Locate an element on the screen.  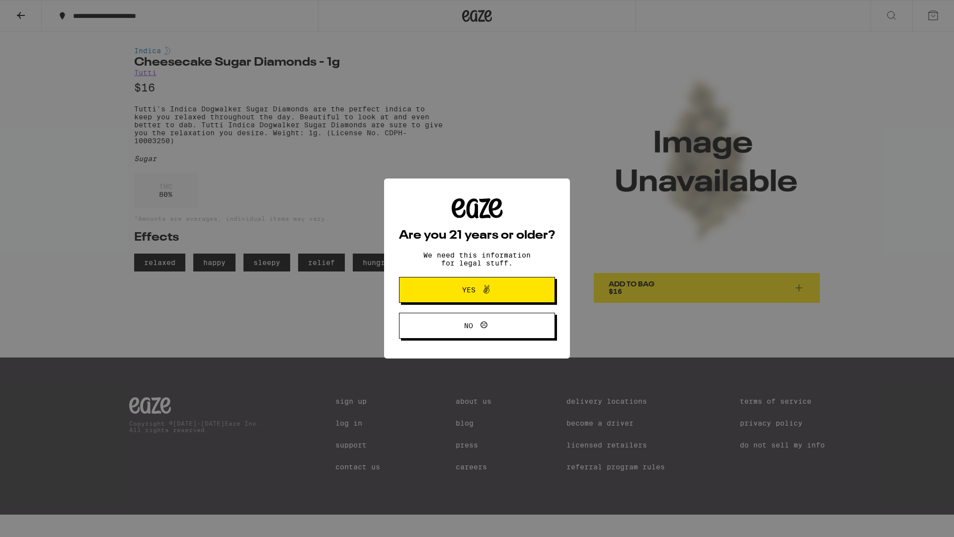
button: No is located at coordinates (477, 326).